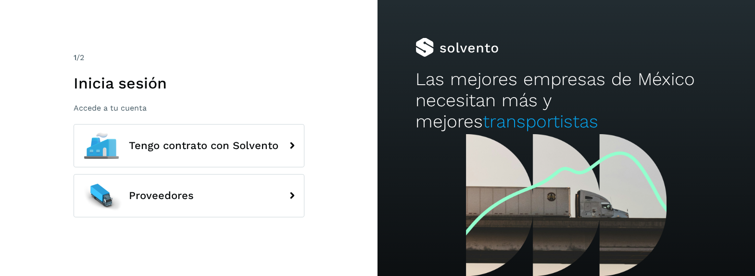 The height and width of the screenshot is (276, 755). I want to click on h2: Las mejores empresas de México necesitan más y mejores, so click(566, 100).